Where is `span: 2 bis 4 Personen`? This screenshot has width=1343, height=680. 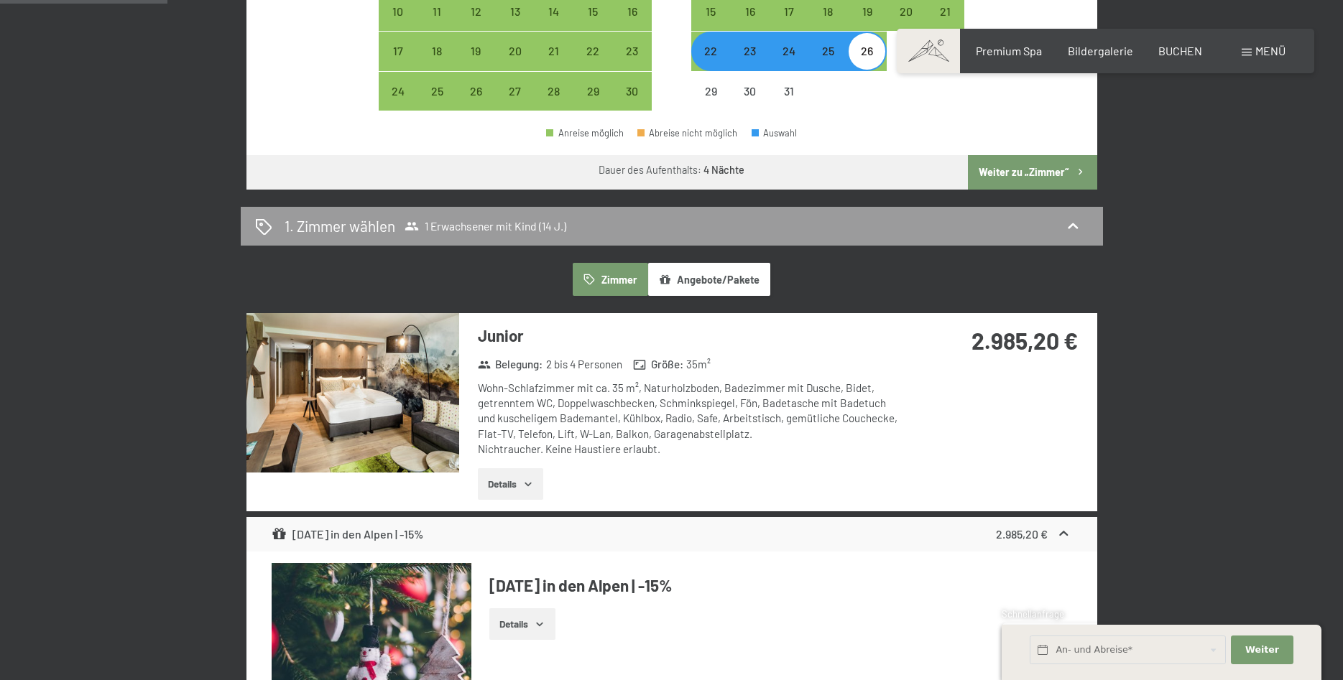 span: 2 bis 4 Personen is located at coordinates (584, 364).